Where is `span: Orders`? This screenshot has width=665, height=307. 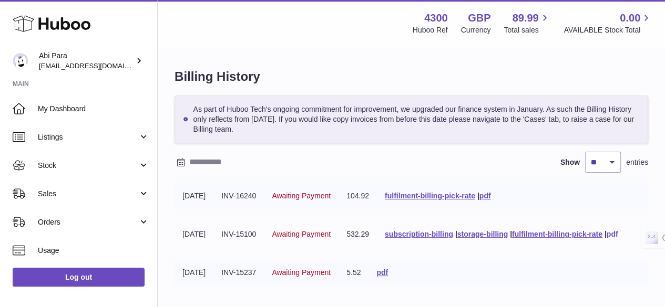 span: Orders is located at coordinates (88, 222).